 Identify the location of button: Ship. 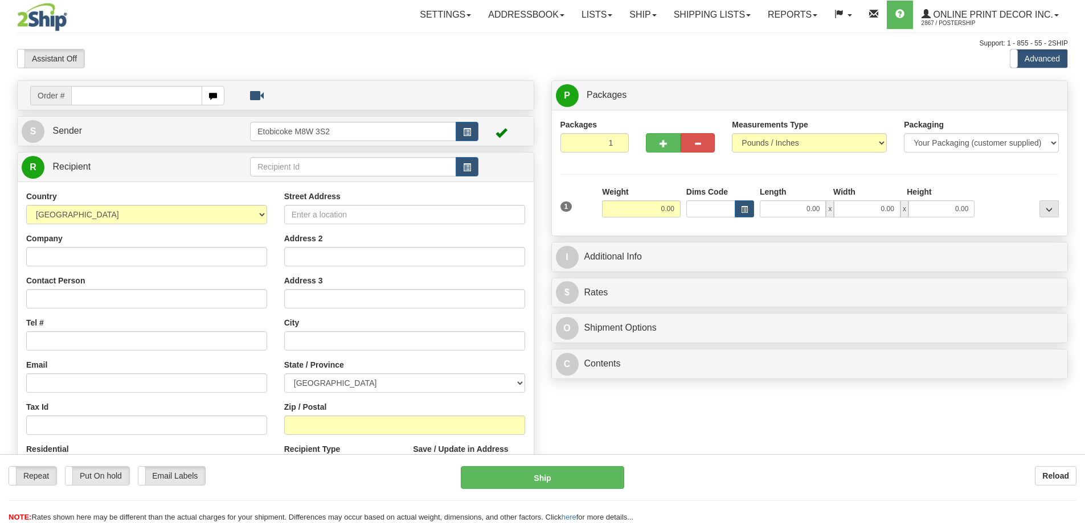
(542, 478).